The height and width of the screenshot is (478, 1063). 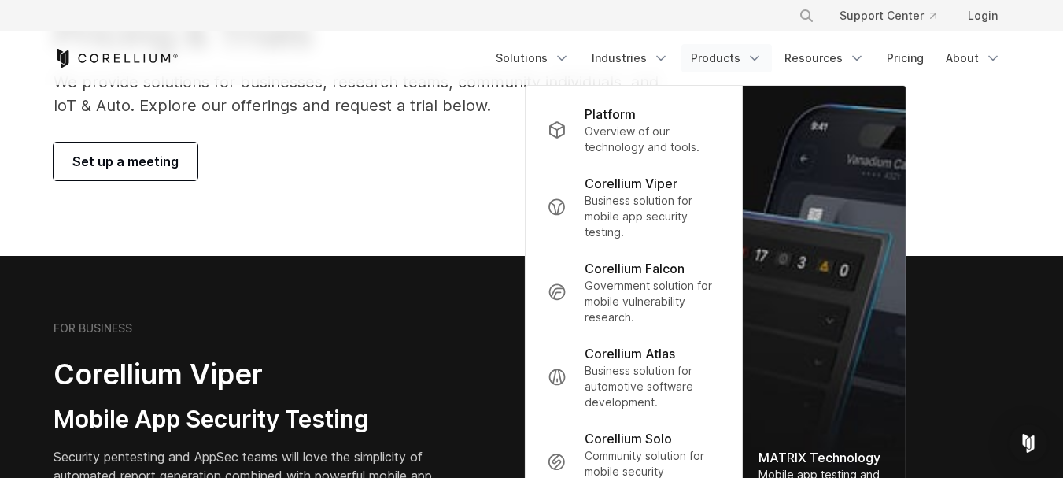 I want to click on a: Solutions, so click(x=533, y=58).